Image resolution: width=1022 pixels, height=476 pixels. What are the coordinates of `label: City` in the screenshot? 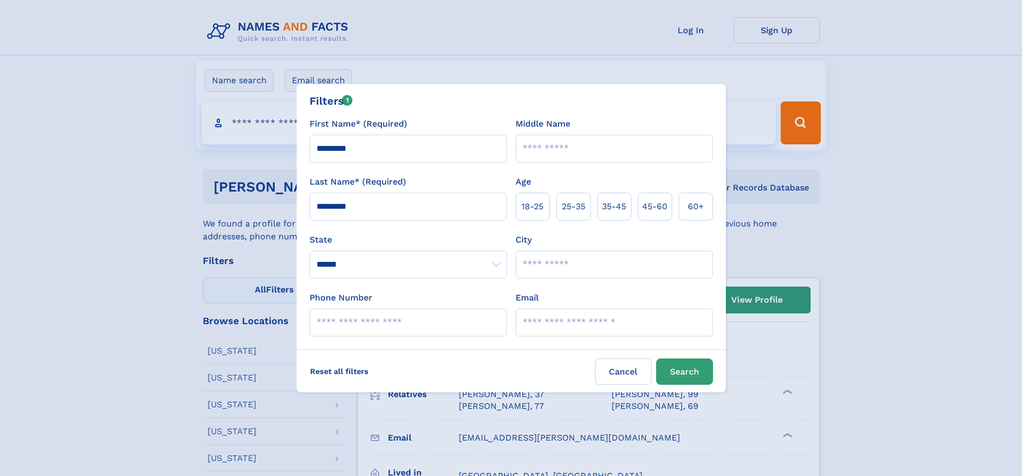 It's located at (523, 240).